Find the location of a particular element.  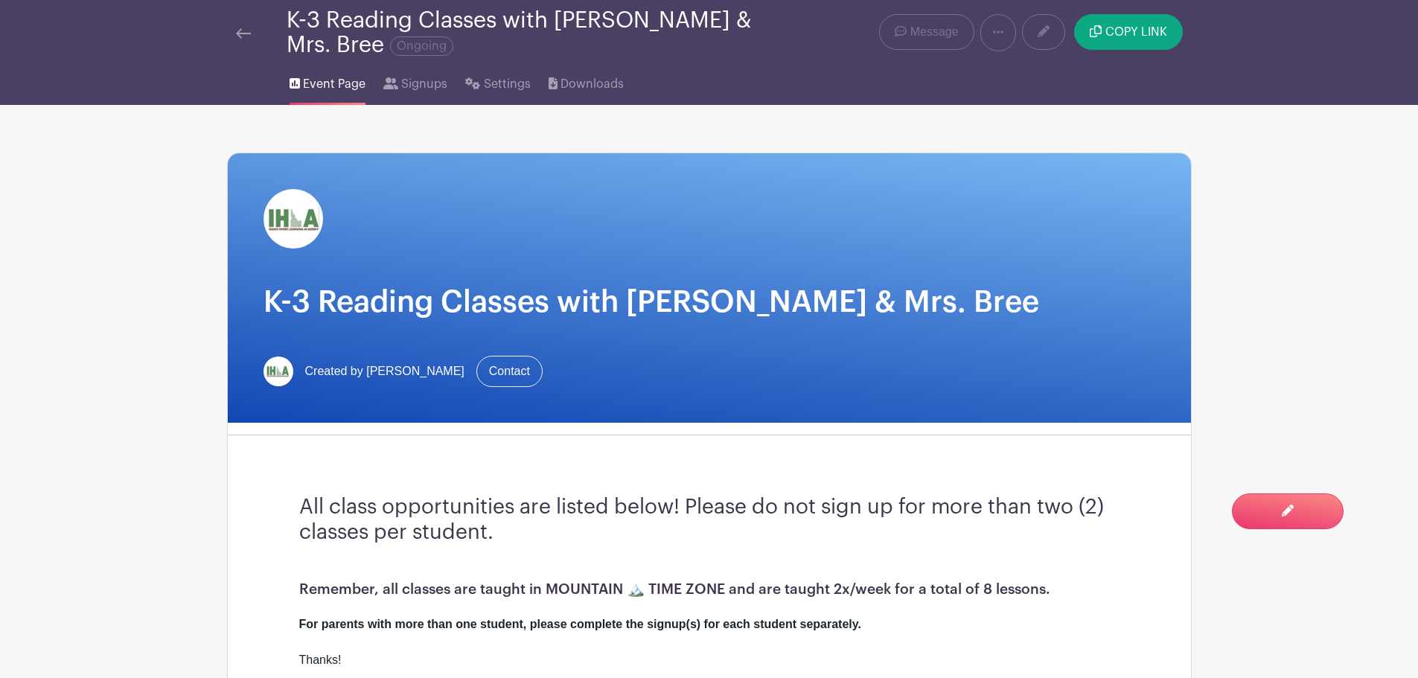

img: IHLA%20white%20logo_NEW.png is located at coordinates (278, 371).